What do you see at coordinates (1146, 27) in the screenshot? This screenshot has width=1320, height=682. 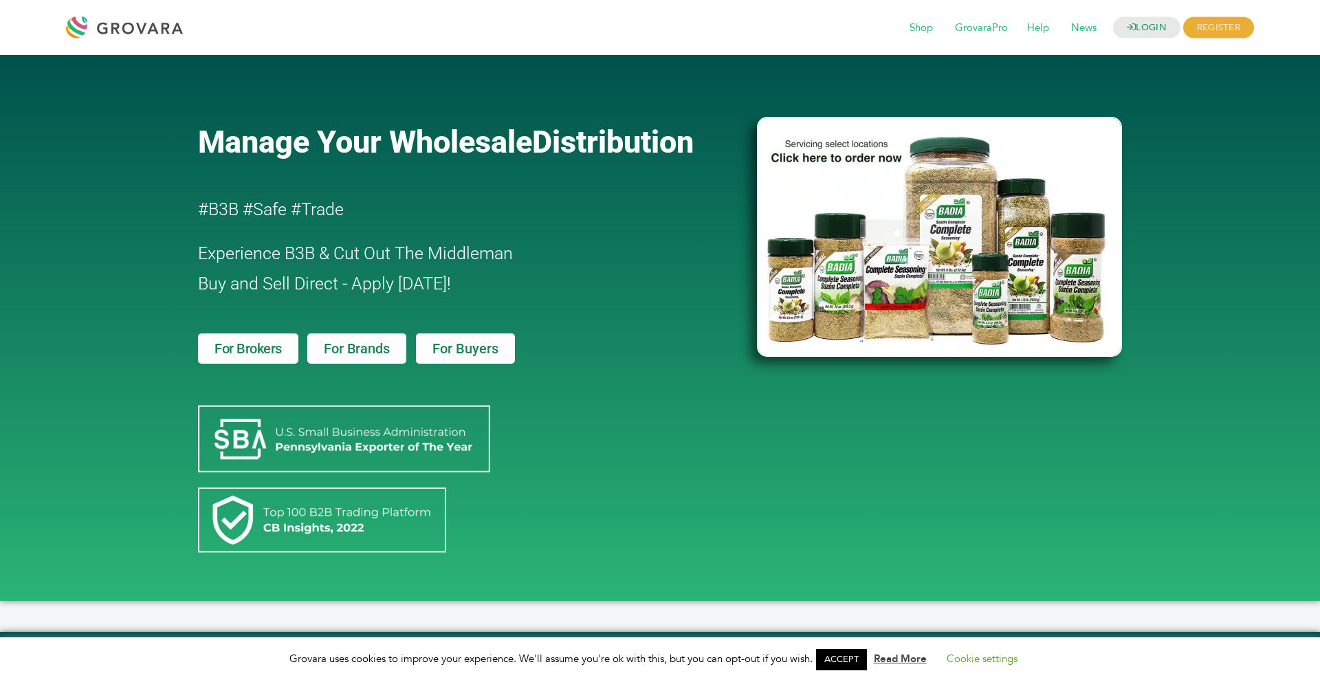 I see `a: LOGIN` at bounding box center [1146, 27].